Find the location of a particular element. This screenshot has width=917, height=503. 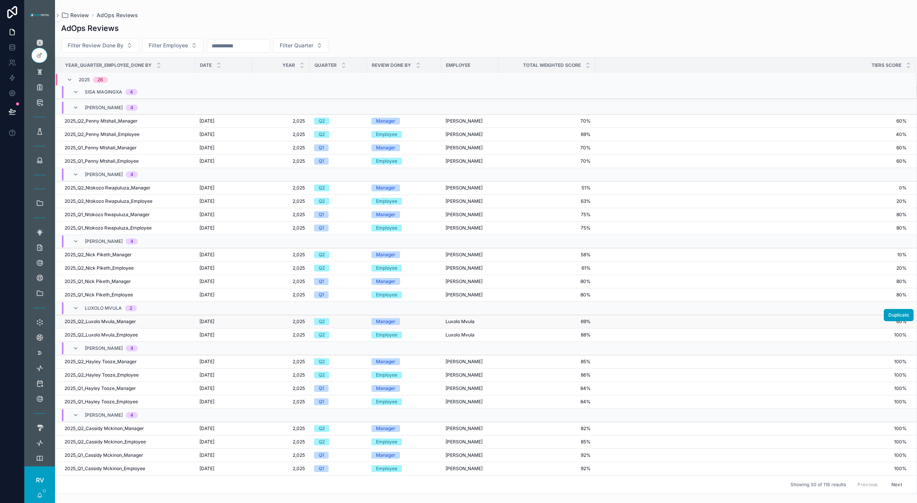

span: 70% is located at coordinates (547, 161).